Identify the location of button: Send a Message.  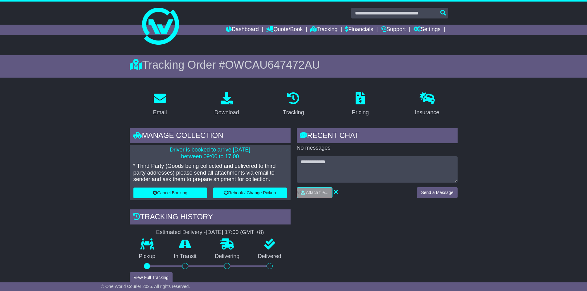
(437, 193).